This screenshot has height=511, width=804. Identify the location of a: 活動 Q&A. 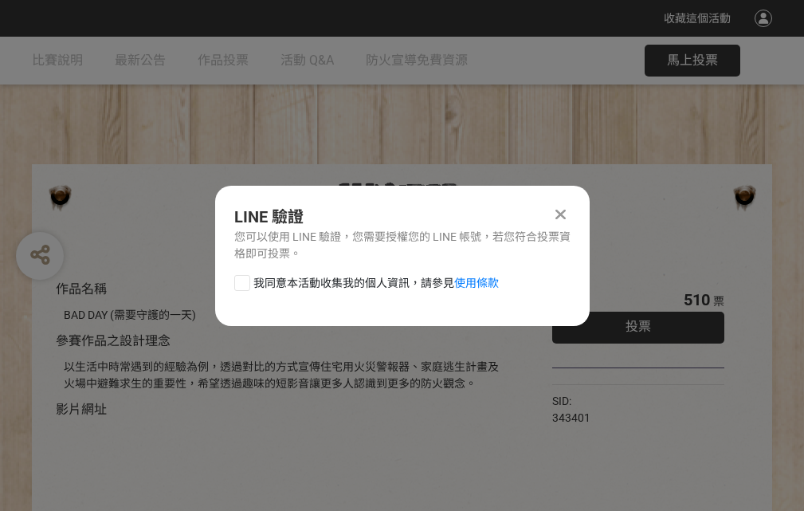
(307, 61).